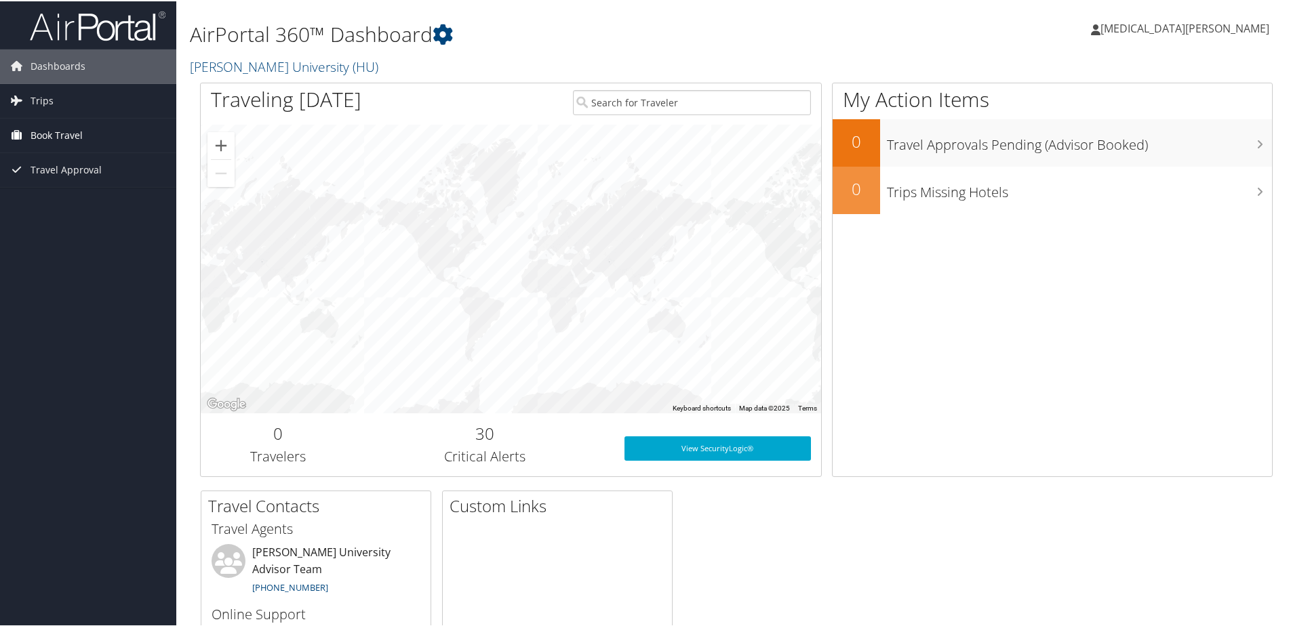 This screenshot has height=626, width=1291. Describe the element at coordinates (764, 407) in the screenshot. I see `span: Map data ©2025` at that location.